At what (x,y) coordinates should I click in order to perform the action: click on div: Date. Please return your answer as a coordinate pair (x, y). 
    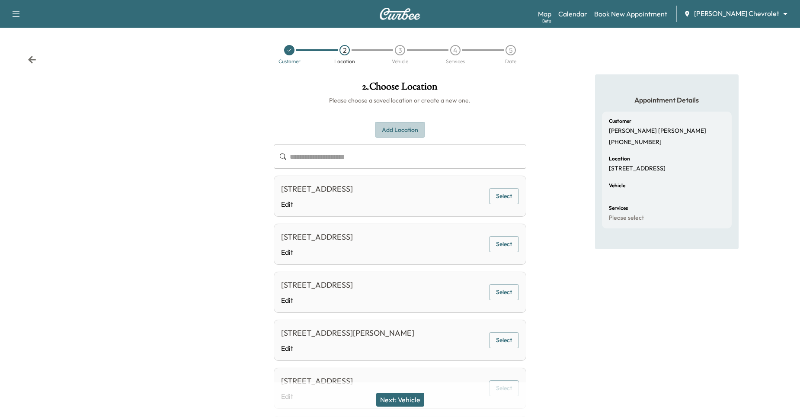
    Looking at the image, I should click on (511, 61).